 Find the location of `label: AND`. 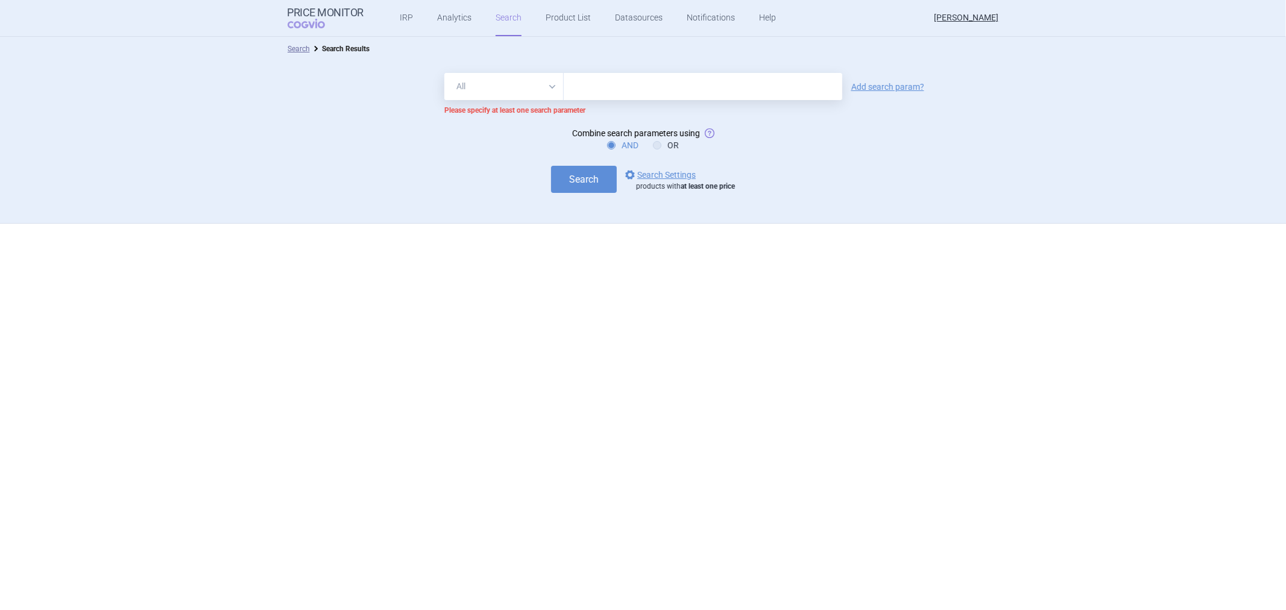

label: AND is located at coordinates (623, 145).